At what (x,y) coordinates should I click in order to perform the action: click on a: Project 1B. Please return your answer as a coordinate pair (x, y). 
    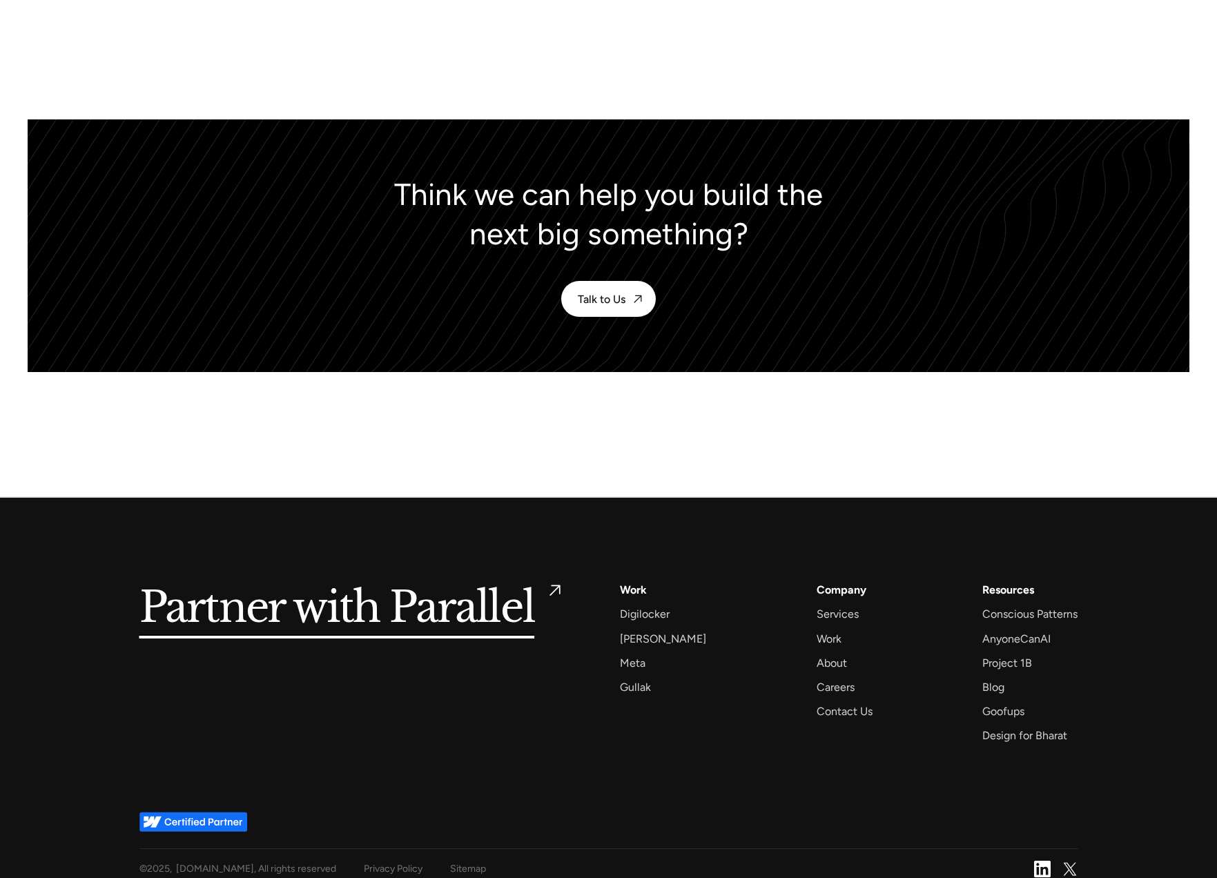
    Looking at the image, I should click on (1008, 663).